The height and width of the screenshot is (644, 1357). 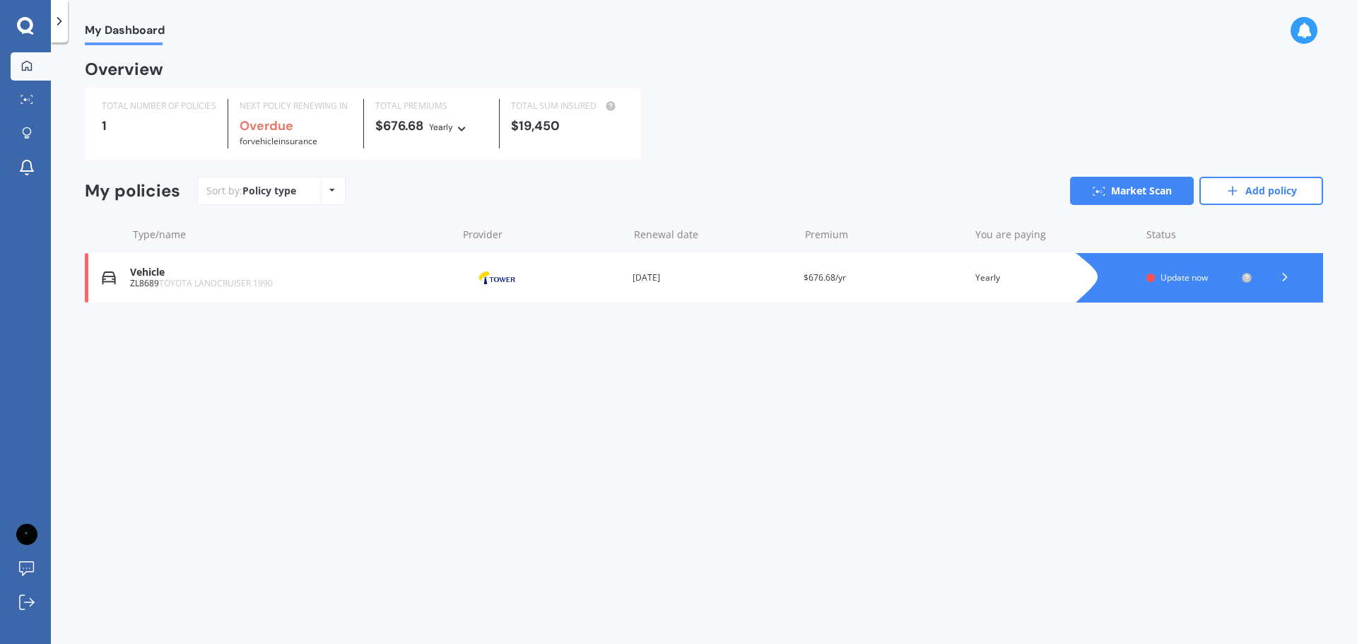 What do you see at coordinates (885, 235) in the screenshot?
I see `div: Premium` at bounding box center [885, 235].